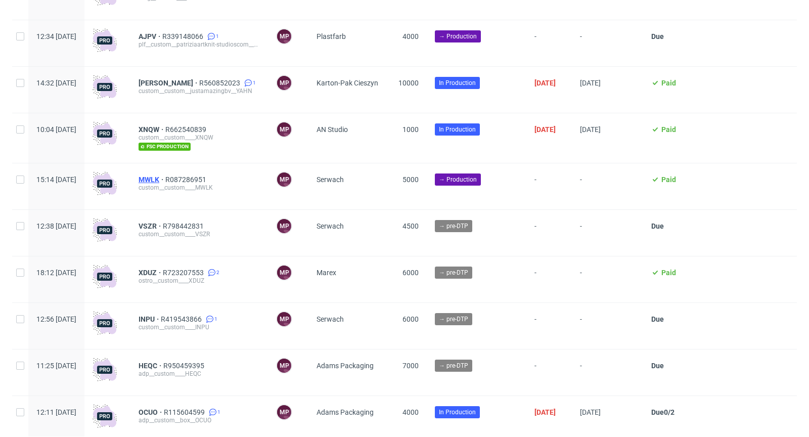 Image resolution: width=809 pixels, height=437 pixels. What do you see at coordinates (152, 180) in the screenshot?
I see `a: MWLK` at bounding box center [152, 180].